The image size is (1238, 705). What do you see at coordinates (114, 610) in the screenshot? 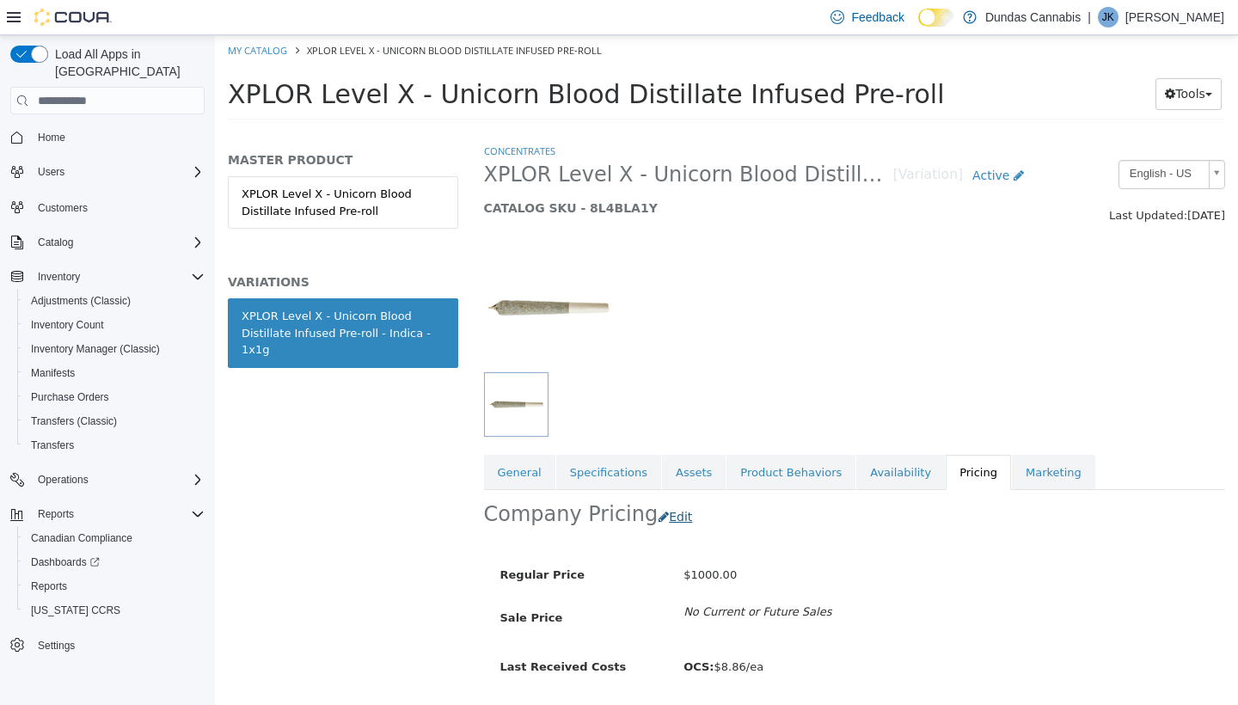
I see `span: Washington CCRS` at bounding box center [114, 610].